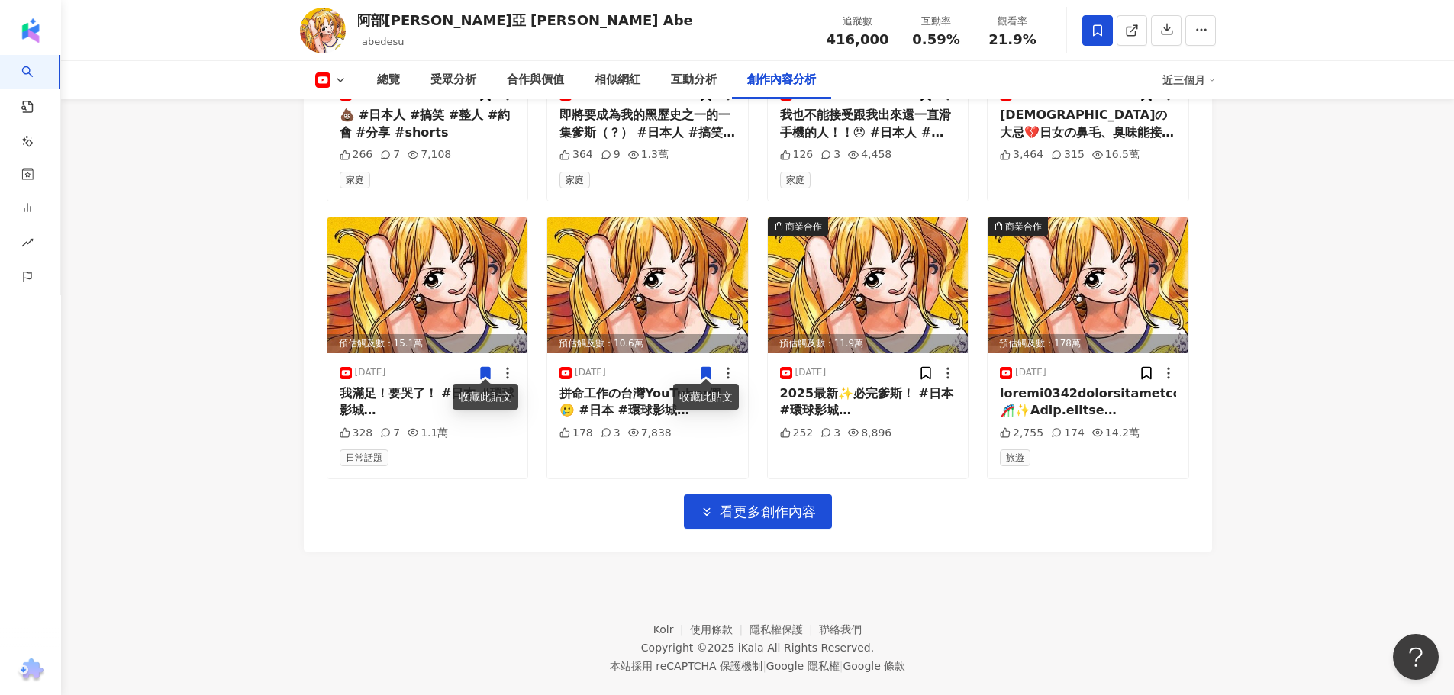 This screenshot has width=1454, height=695. I want to click on span: 日常話題, so click(364, 458).